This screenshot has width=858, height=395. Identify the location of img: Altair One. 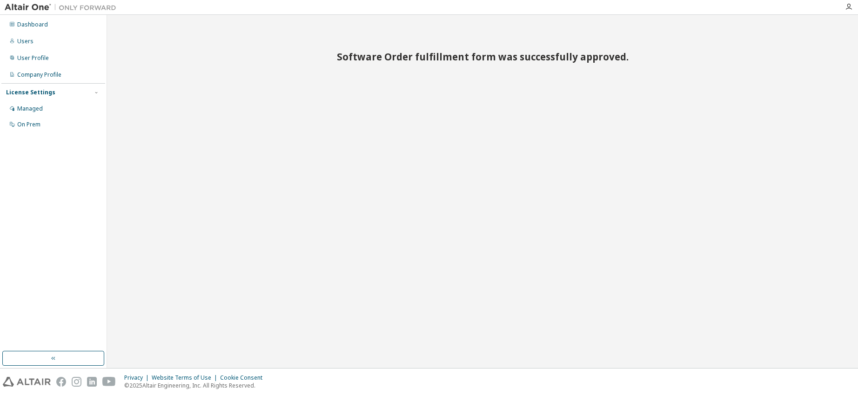
(63, 7).